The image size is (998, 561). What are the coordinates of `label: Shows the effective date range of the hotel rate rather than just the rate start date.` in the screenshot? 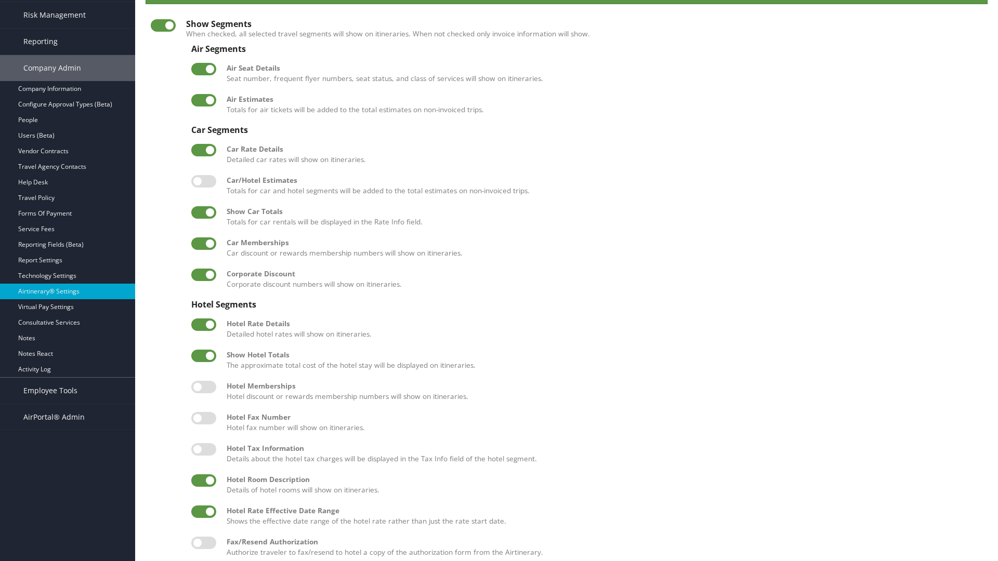 It's located at (602, 516).